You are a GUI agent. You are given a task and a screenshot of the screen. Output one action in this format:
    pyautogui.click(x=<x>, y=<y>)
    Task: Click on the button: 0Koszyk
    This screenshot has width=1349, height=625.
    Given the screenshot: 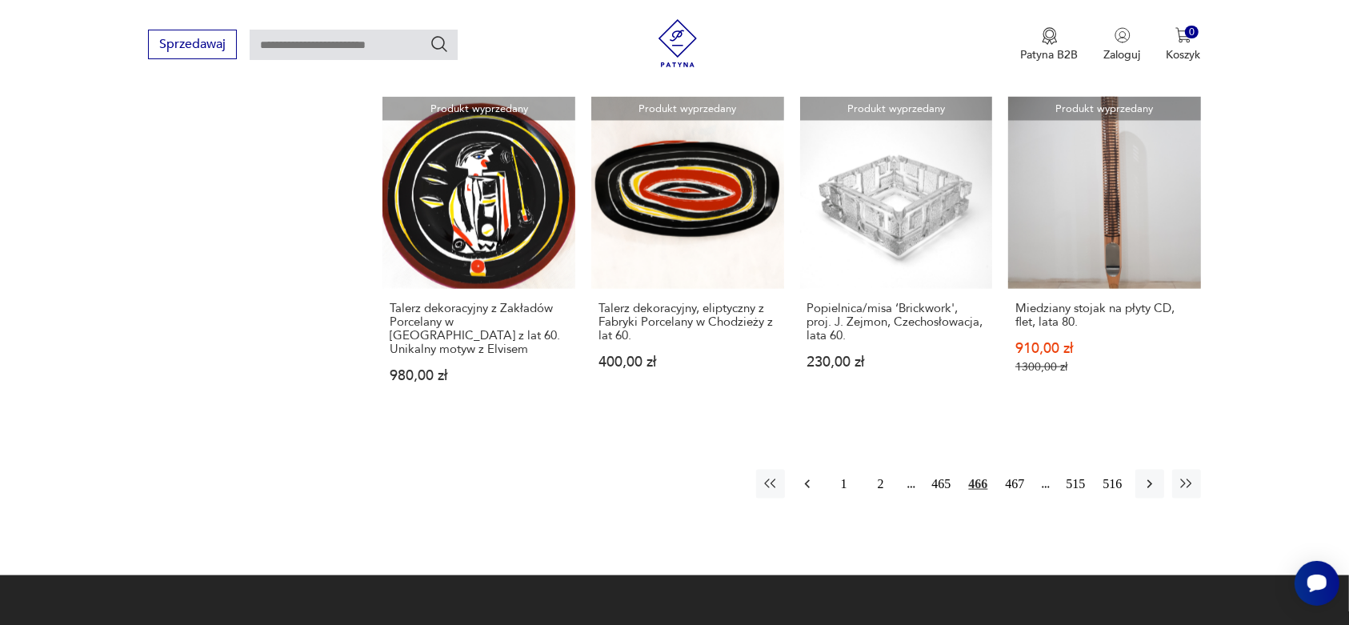 What is the action you would take?
    pyautogui.click(x=1183, y=45)
    